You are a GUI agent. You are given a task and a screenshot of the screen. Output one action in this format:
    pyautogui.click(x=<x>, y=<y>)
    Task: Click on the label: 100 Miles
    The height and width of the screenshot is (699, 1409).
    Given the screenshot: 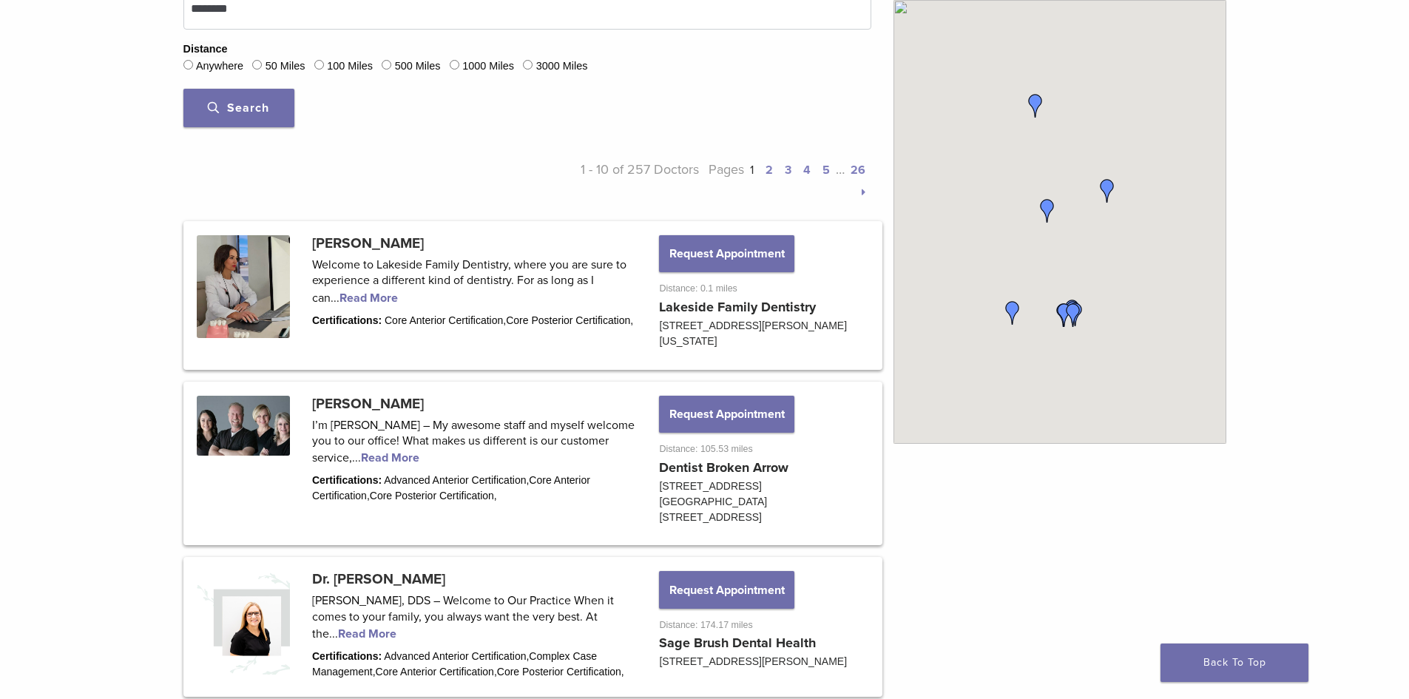 What is the action you would take?
    pyautogui.click(x=350, y=67)
    